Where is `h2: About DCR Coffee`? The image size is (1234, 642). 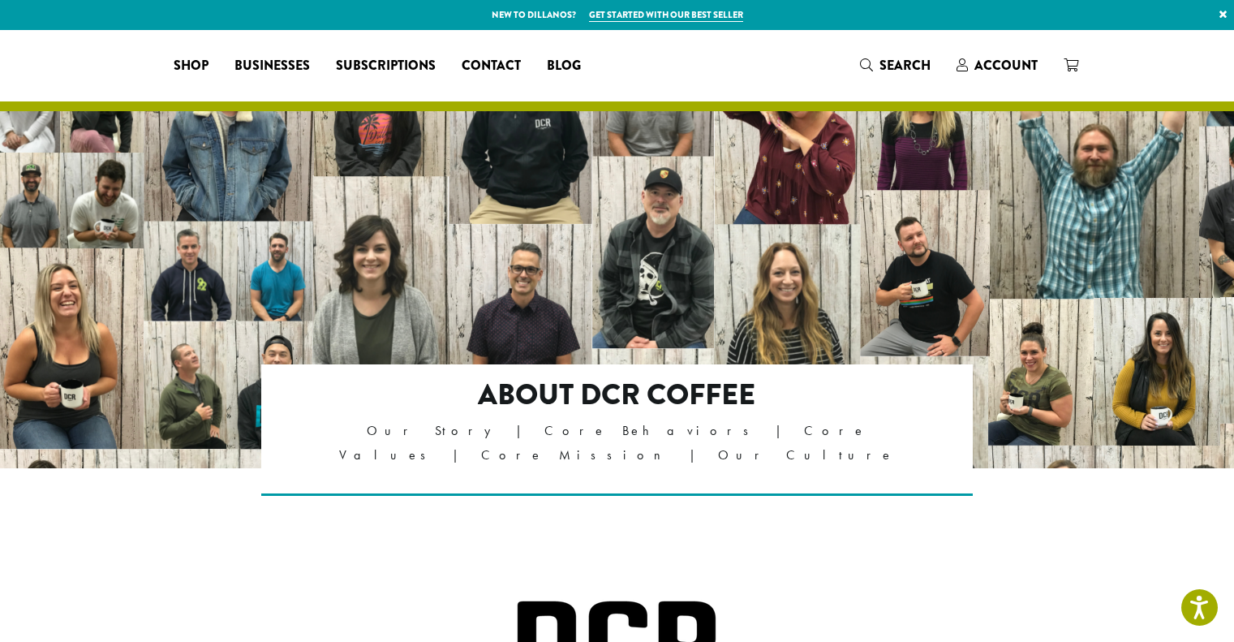
h2: About DCR Coffee is located at coordinates (617, 394).